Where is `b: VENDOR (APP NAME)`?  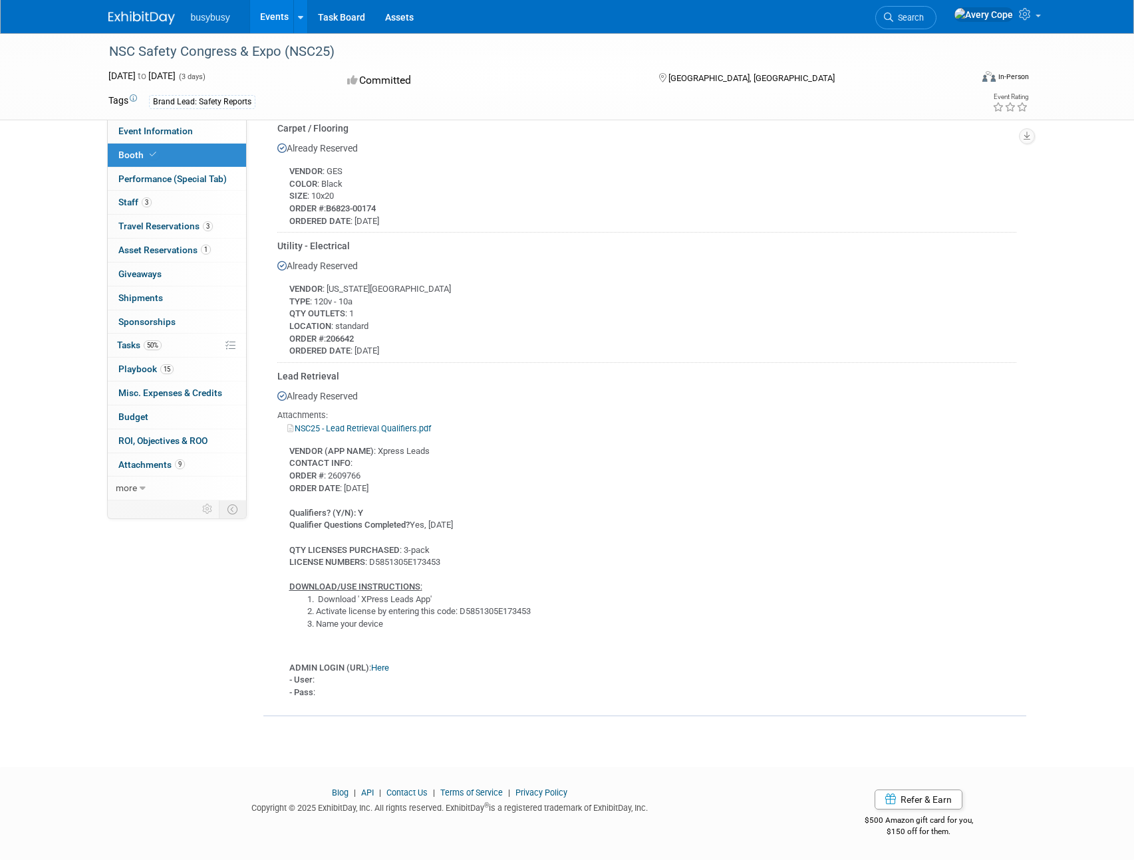
b: VENDOR (APP NAME) is located at coordinates (331, 451).